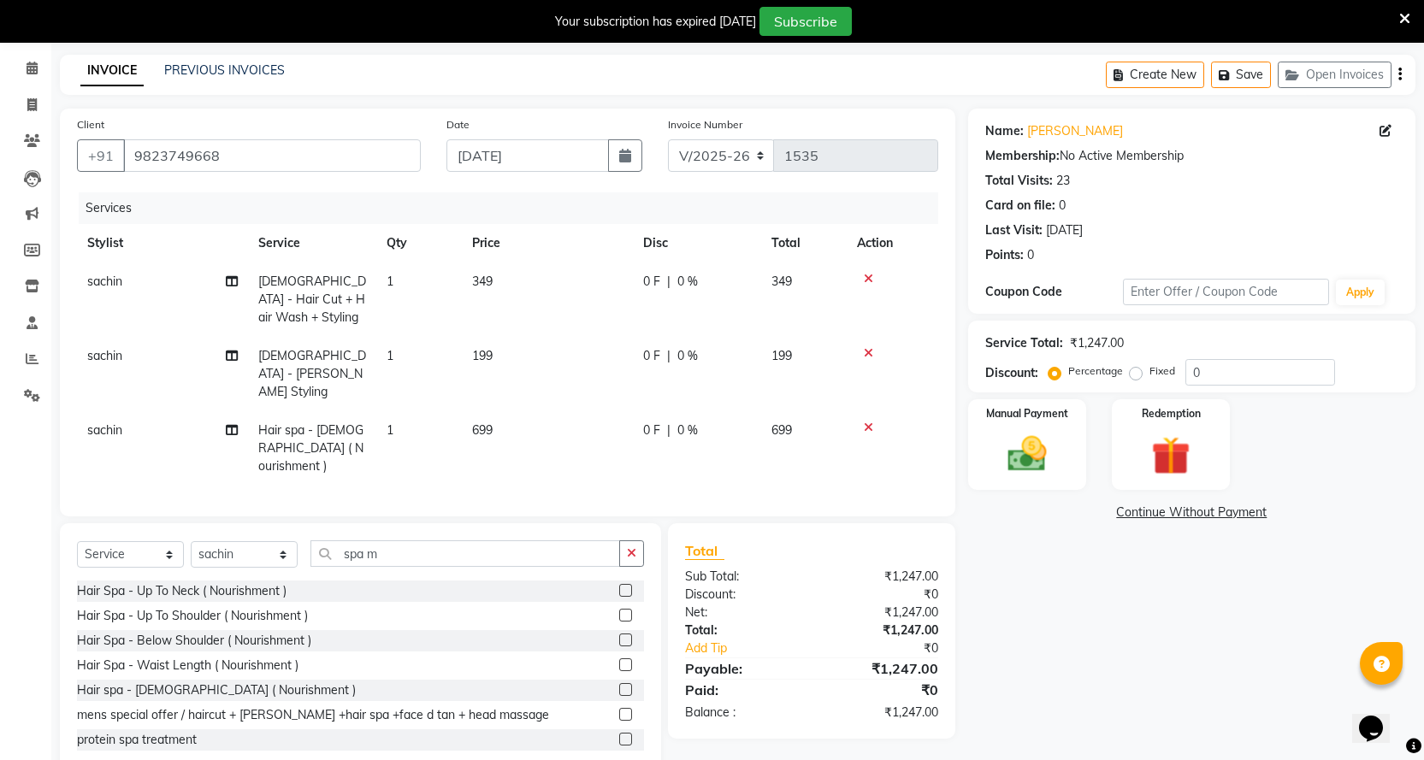 Image resolution: width=1424 pixels, height=760 pixels. Describe the element at coordinates (458, 125) in the screenshot. I see `label: Date` at that location.